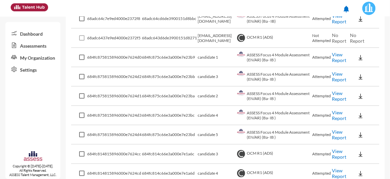 The width and height of the screenshot is (390, 179). I want to click on td: candidate 2, so click(216, 96).